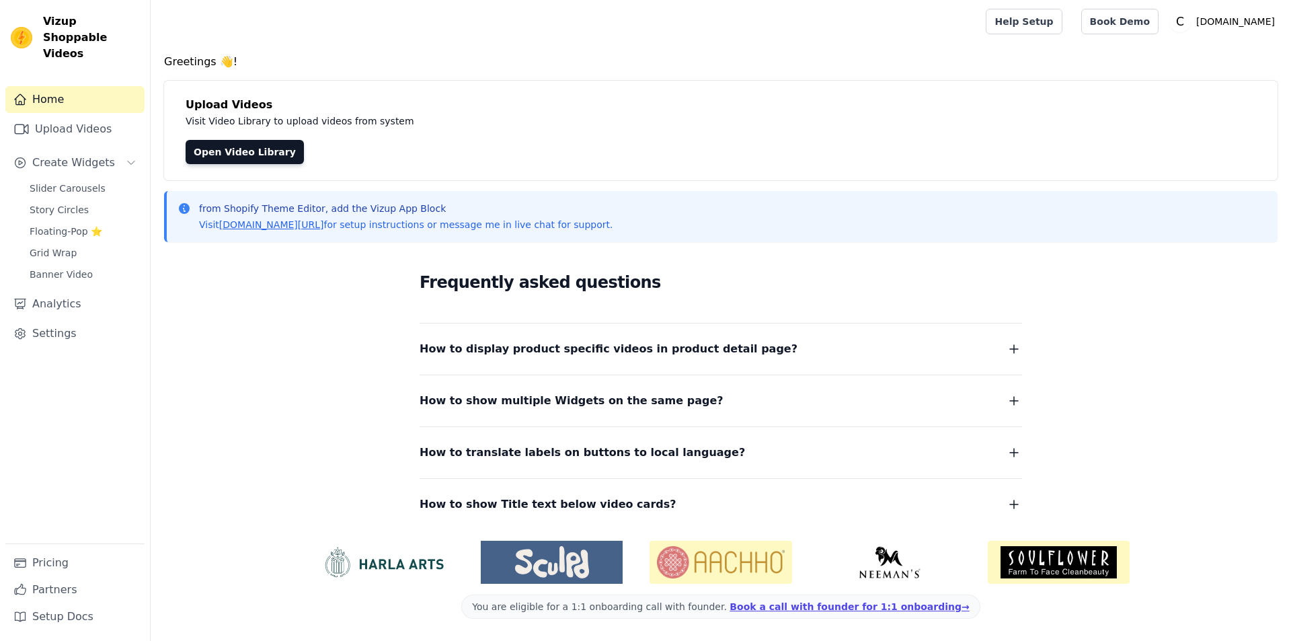  Describe the element at coordinates (582, 453) in the screenshot. I see `span: How to translate labels on buttons to local language?` at that location.